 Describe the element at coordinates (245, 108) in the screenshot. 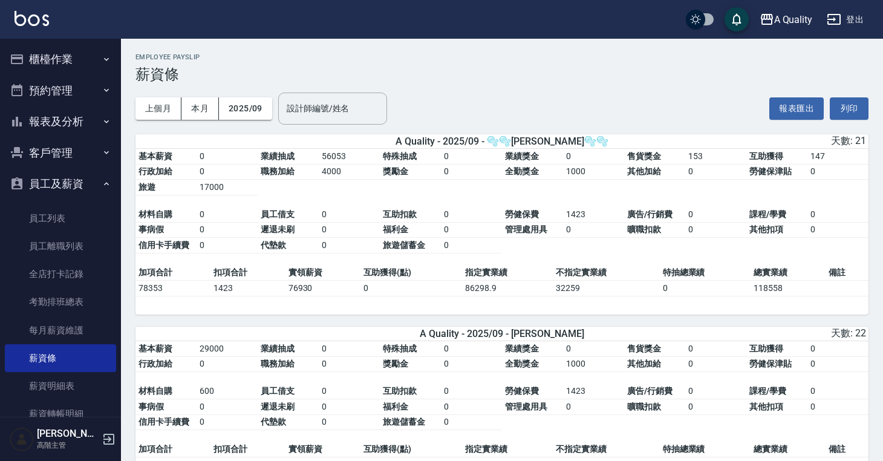

I see `button: 2025/09` at that location.